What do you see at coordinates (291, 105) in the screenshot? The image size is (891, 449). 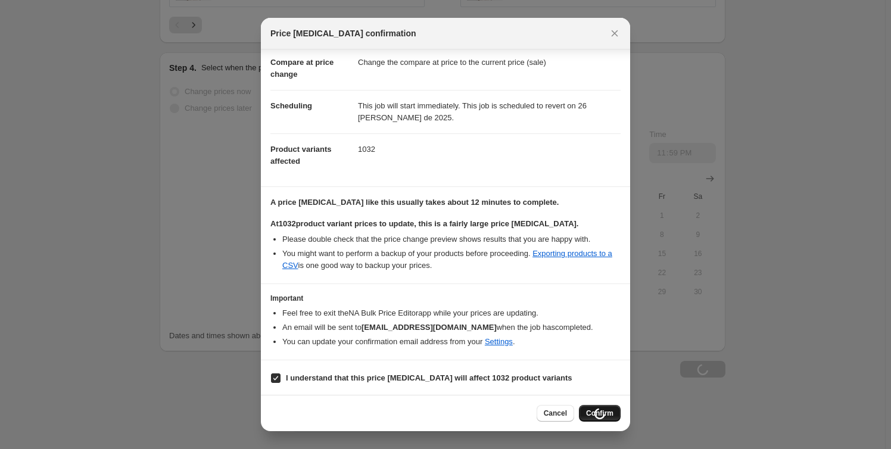 I see `span: Scheduling` at bounding box center [291, 105].